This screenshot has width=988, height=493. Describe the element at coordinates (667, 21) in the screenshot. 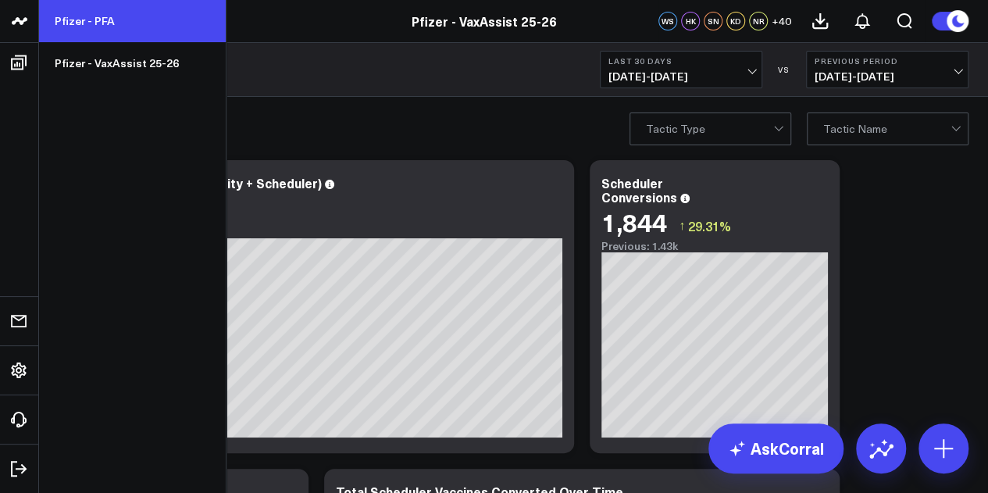

I see `div: WS` at that location.